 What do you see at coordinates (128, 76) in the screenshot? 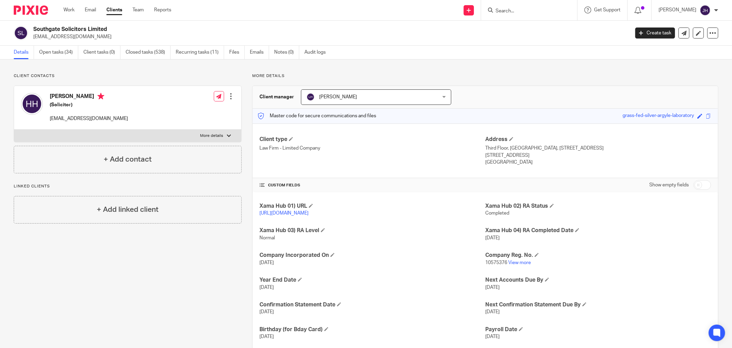
I see `p: Client contacts` at bounding box center [128, 76].